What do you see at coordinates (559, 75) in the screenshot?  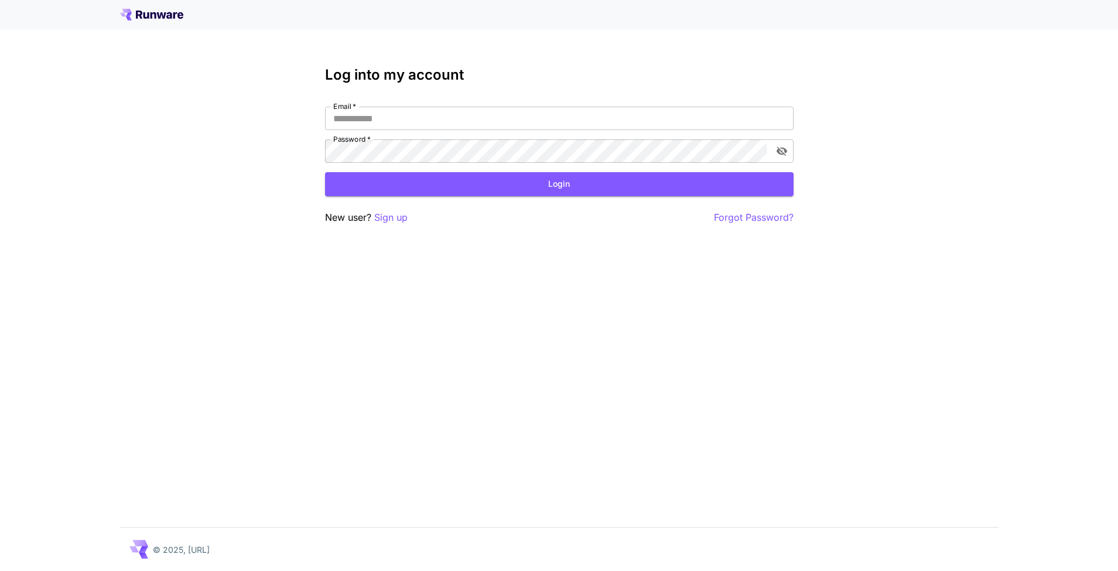 I see `h3: Log into my account` at bounding box center [559, 75].